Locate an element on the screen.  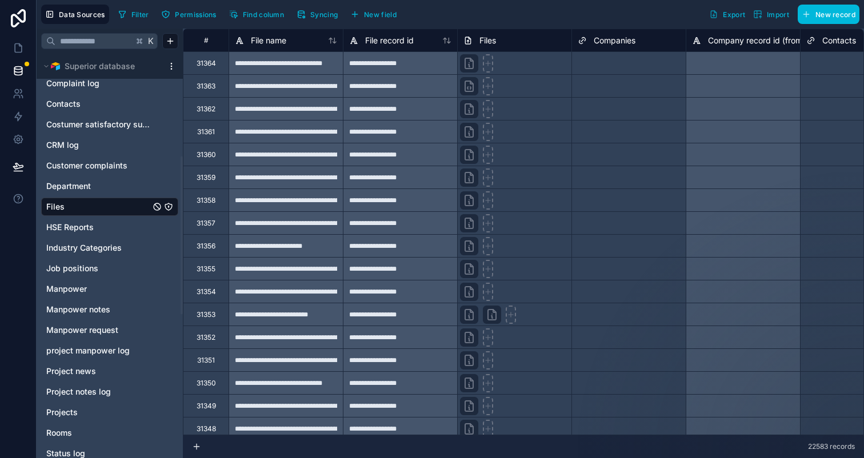
div: Department is located at coordinates (110, 186).